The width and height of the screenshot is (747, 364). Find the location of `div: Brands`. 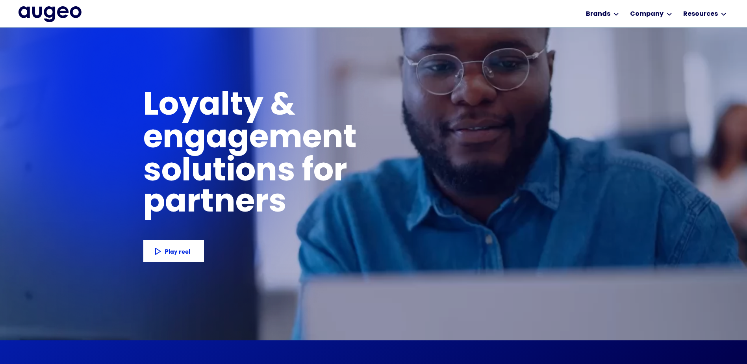

div: Brands is located at coordinates (598, 14).